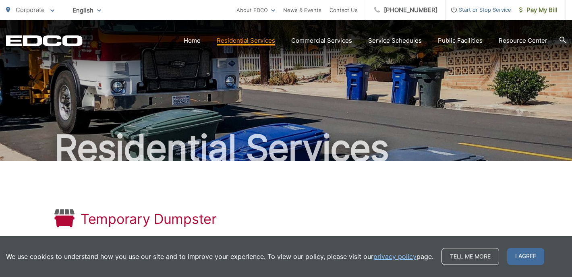 The width and height of the screenshot is (572, 277). Describe the element at coordinates (322, 41) in the screenshot. I see `a: Commercial Services` at that location.